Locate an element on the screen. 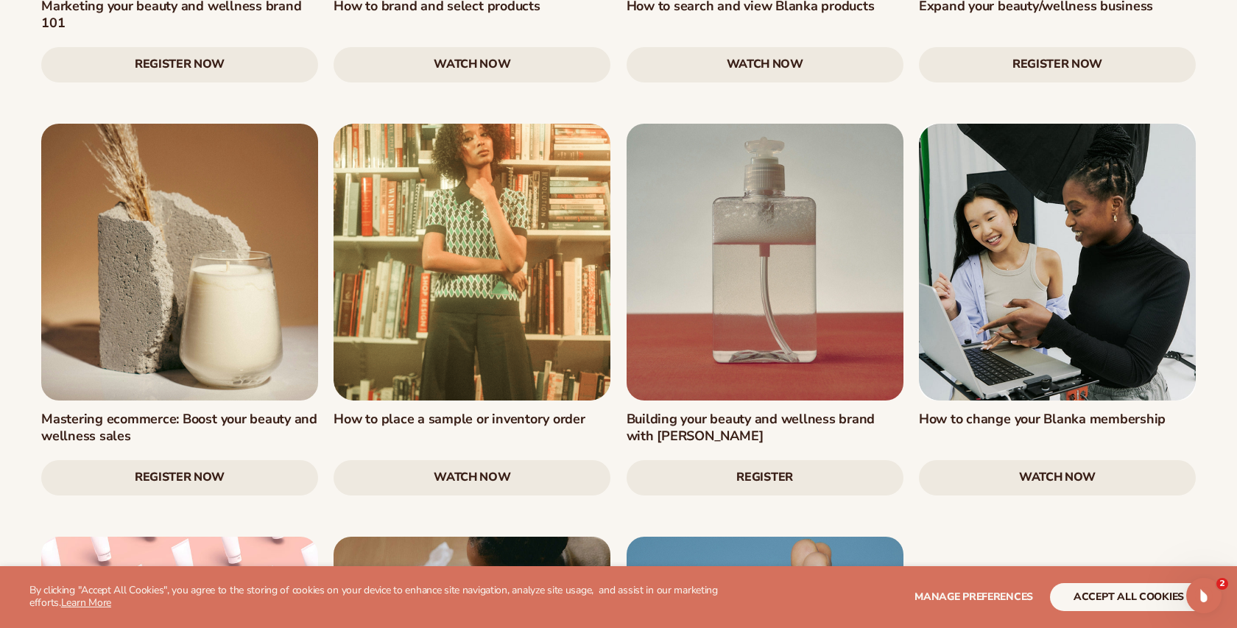 Image resolution: width=1237 pixels, height=628 pixels. span: 2 is located at coordinates (1223, 584).